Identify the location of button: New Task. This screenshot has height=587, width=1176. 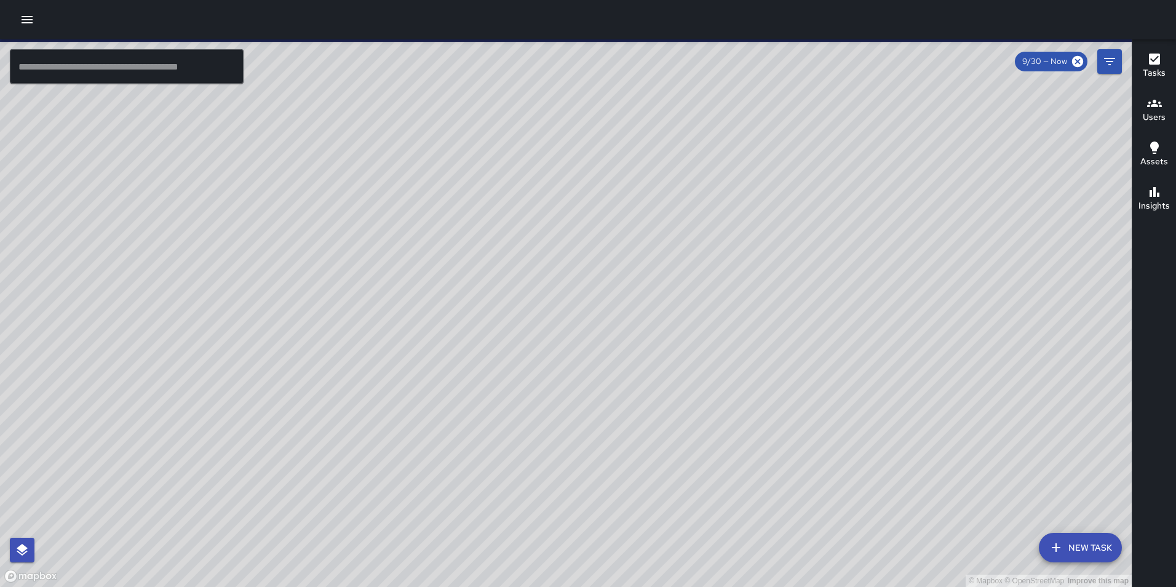
(1080, 547).